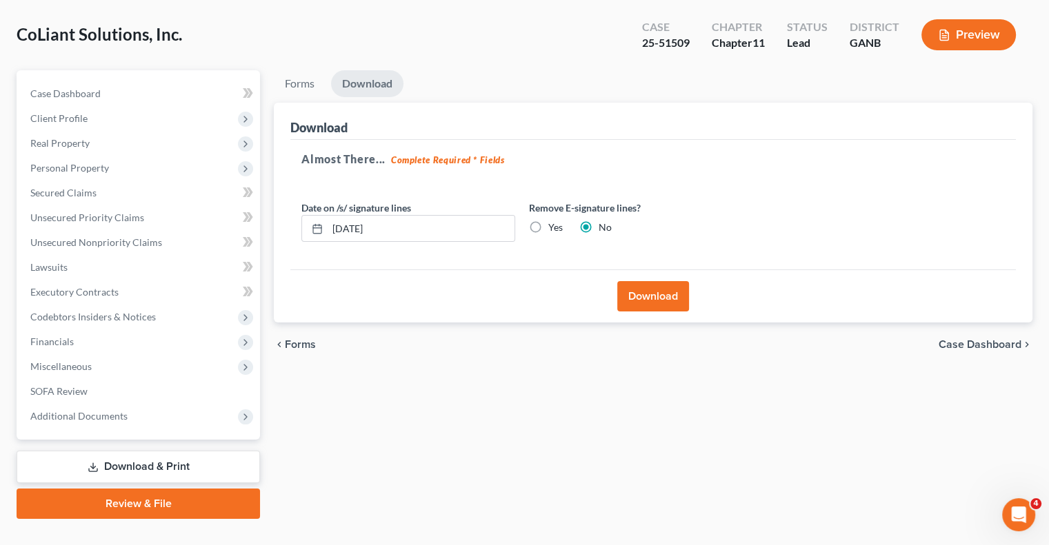 Image resolution: width=1049 pixels, height=545 pixels. Describe the element at coordinates (367, 83) in the screenshot. I see `a: Download` at that location.